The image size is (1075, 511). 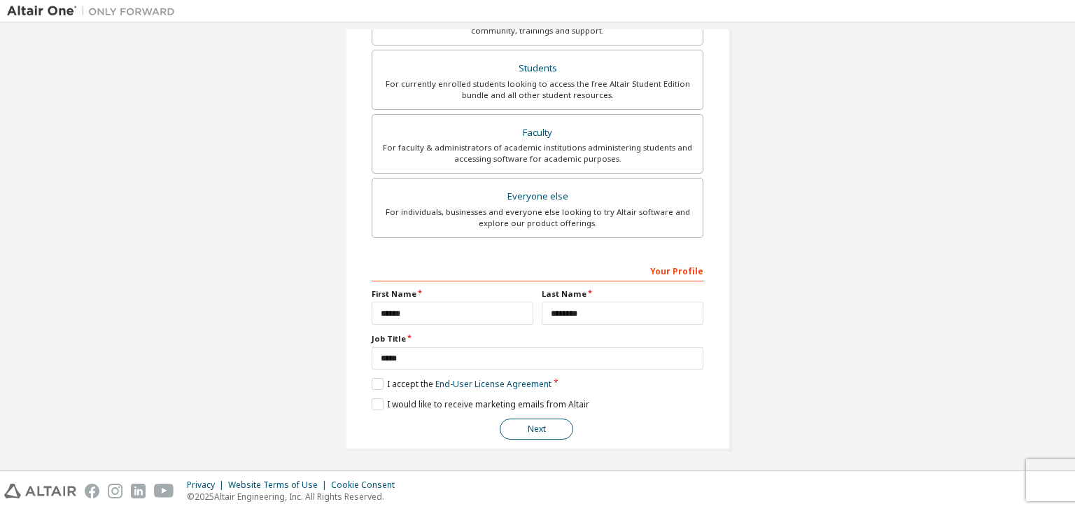 What do you see at coordinates (92, 491) in the screenshot?
I see `img: facebook.svg` at bounding box center [92, 491].